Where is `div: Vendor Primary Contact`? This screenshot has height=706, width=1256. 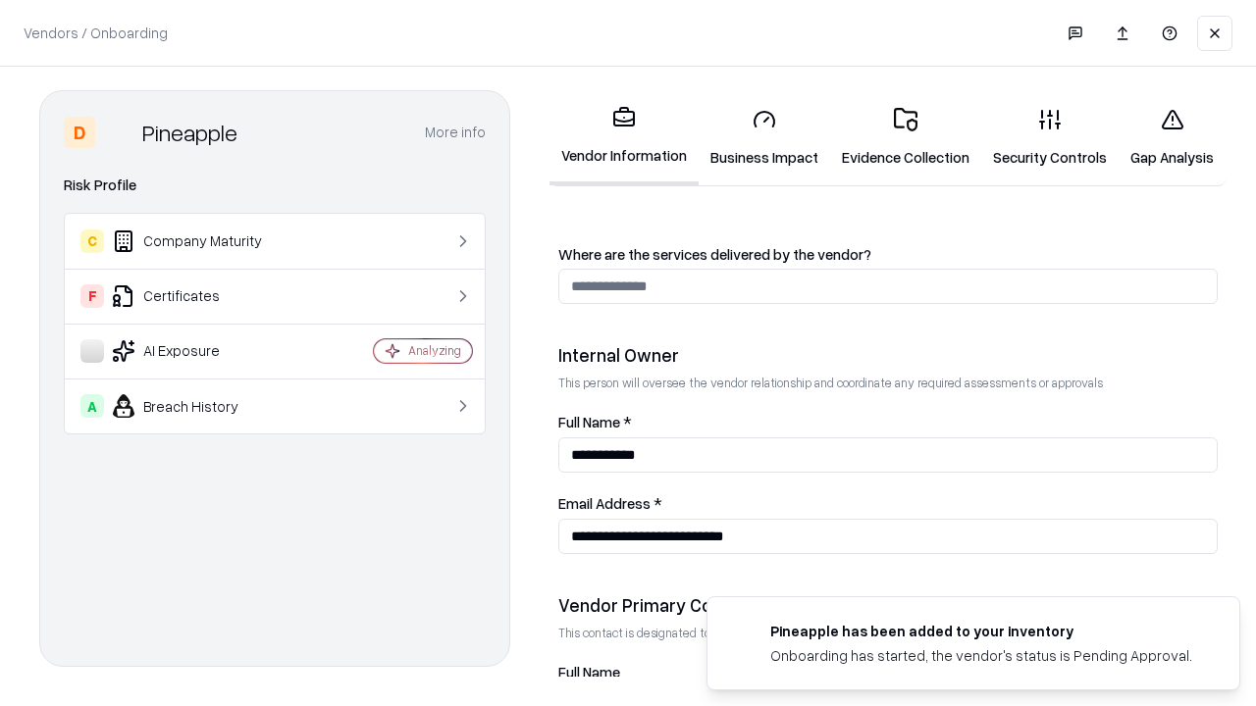 div: Vendor Primary Contact is located at coordinates (888, 605).